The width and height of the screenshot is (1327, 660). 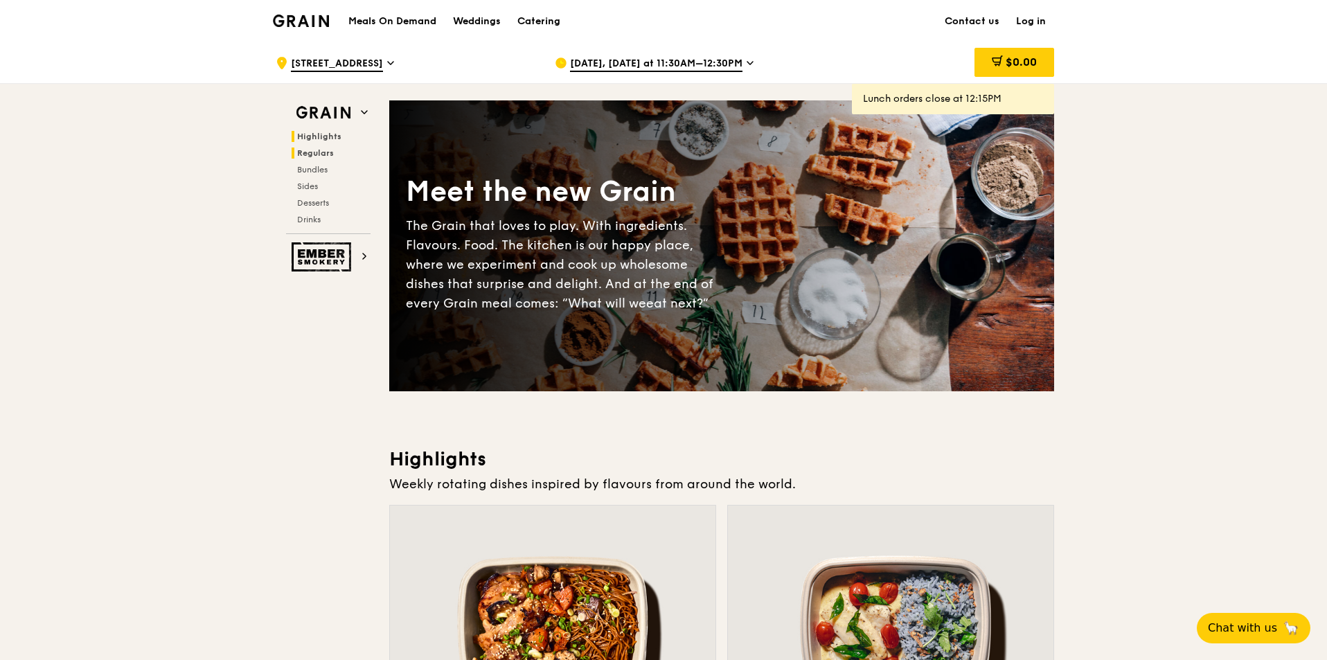 I want to click on img: Grain, so click(x=301, y=21).